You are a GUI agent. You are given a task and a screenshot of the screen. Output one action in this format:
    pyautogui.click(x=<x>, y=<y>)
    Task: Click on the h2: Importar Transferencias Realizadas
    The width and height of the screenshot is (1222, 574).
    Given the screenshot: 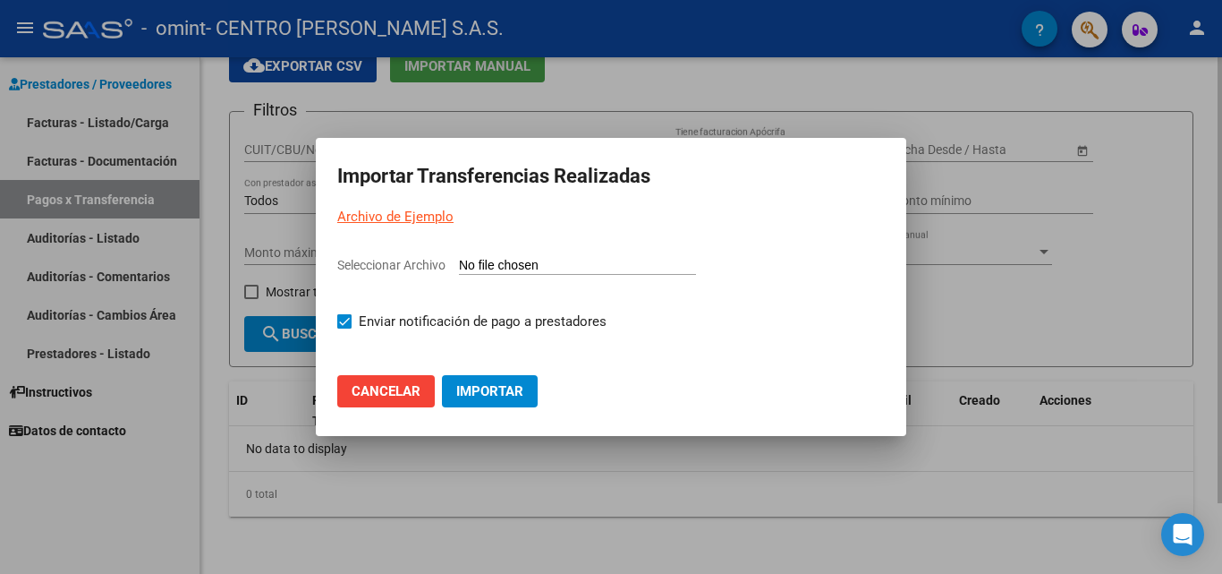 What is the action you would take?
    pyautogui.click(x=611, y=176)
    